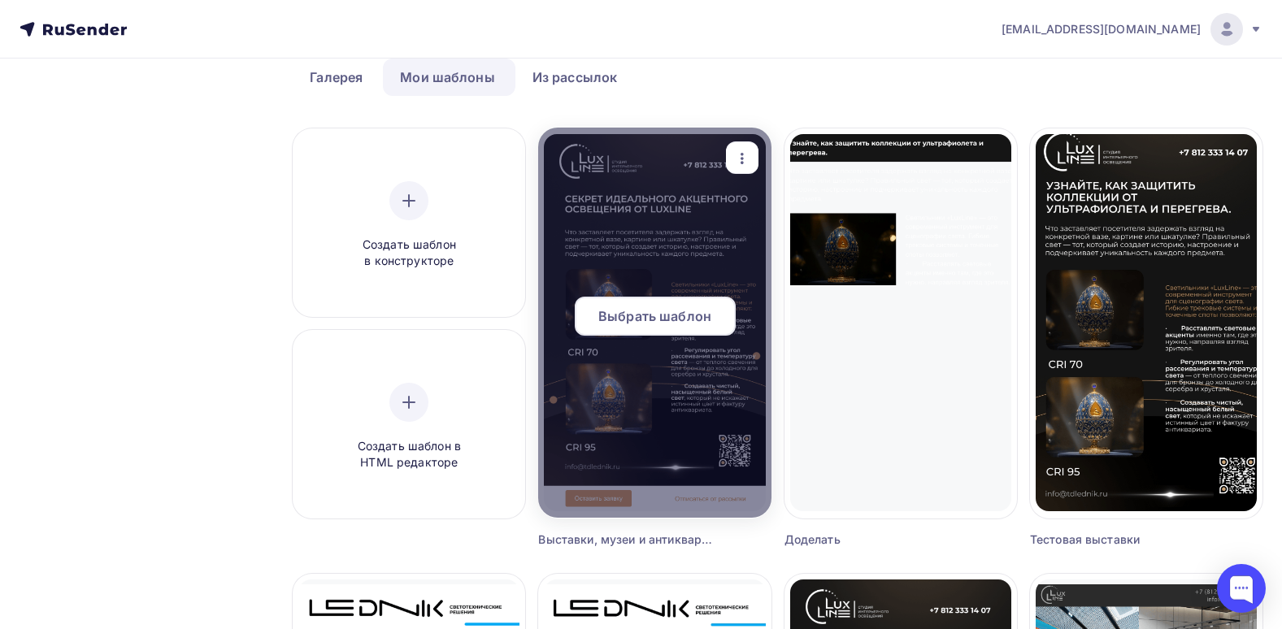  What do you see at coordinates (1117, 540) in the screenshot?
I see `div: Тестовая выставки` at bounding box center [1117, 540].